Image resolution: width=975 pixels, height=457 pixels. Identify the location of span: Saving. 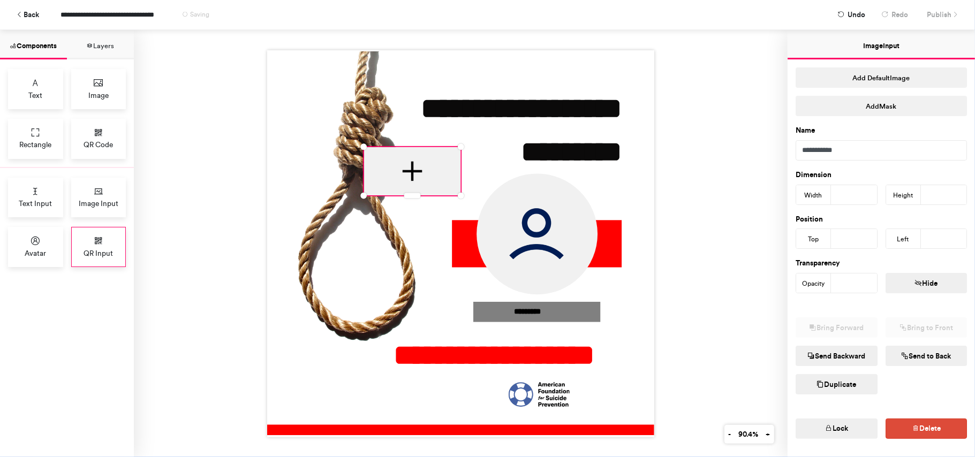
(200, 14).